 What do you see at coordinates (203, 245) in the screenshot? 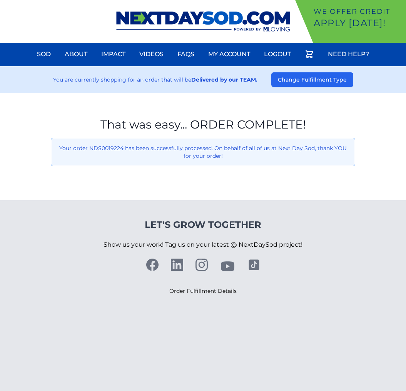
I see `p: Show us your work! Tag us on your latest @ NextDaySod project!` at bounding box center [203, 245].